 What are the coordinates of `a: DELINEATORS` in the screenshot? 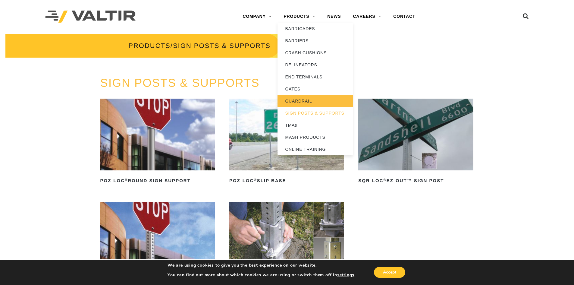 It's located at (315, 65).